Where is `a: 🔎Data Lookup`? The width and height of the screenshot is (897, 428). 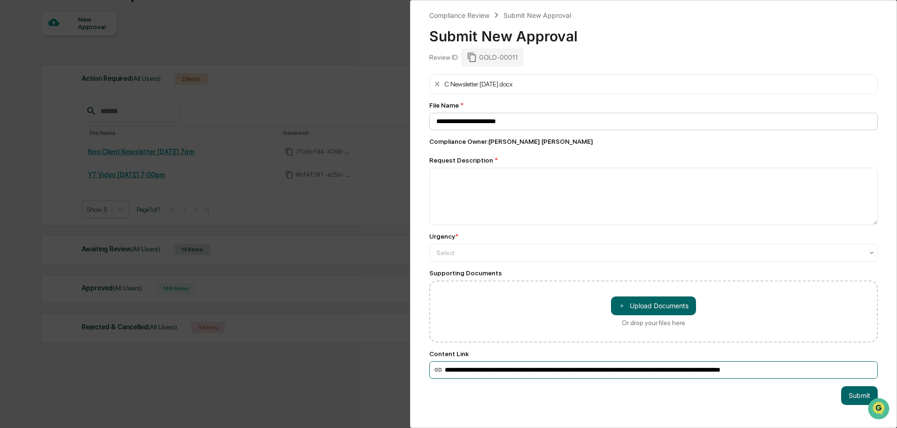
a: 🔎Data Lookup is located at coordinates (34, 189).